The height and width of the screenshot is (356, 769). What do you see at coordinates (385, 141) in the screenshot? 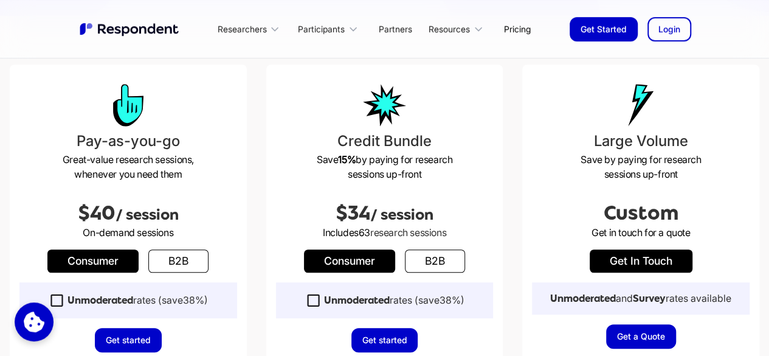
I see `h3: Credit Bundle` at bounding box center [385, 141].